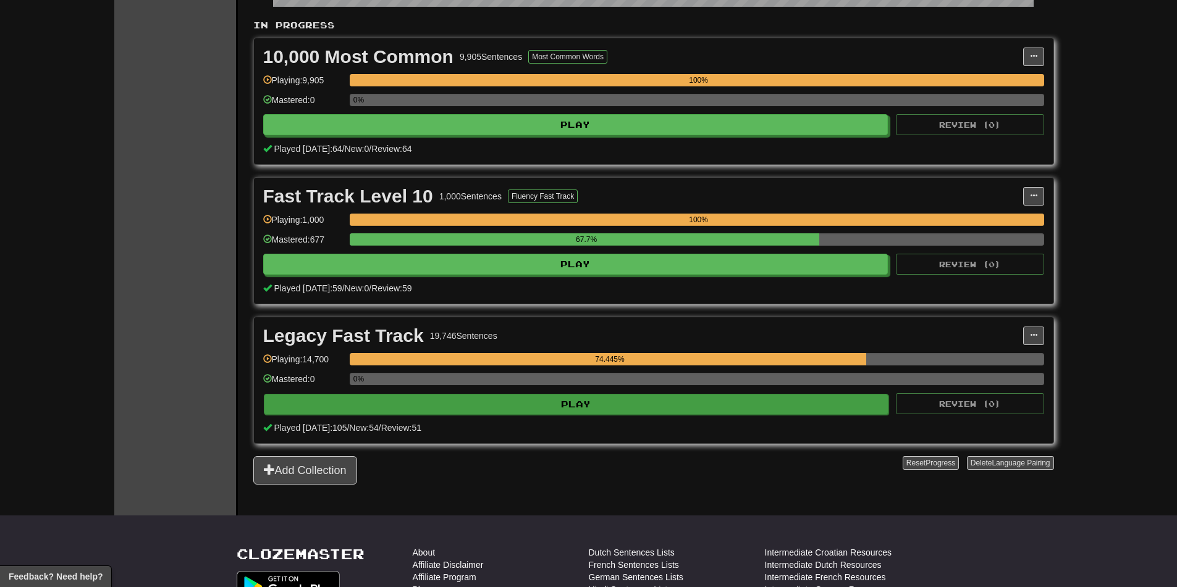 This screenshot has height=587, width=1177. I want to click on a: Clozemaster, so click(300, 554).